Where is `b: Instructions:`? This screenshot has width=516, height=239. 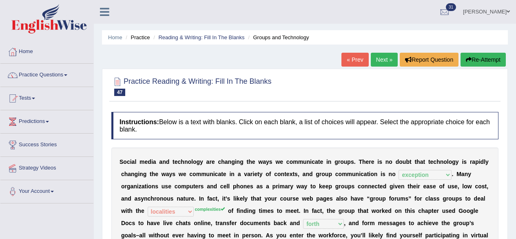 b: Instructions: is located at coordinates (139, 122).